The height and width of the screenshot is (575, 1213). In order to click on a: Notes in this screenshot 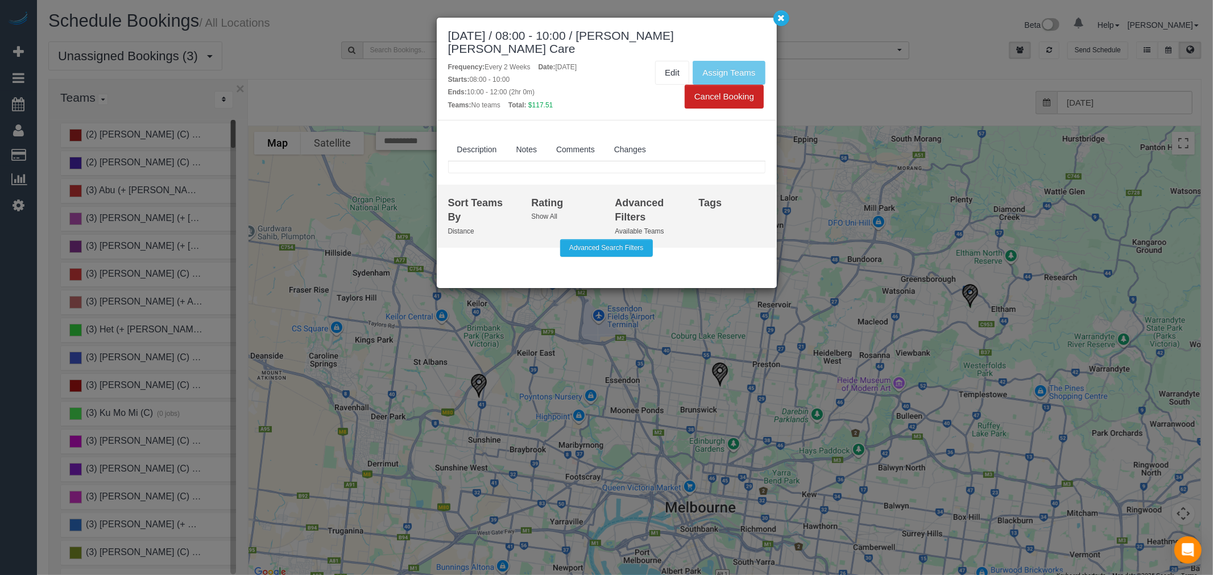, I will do `click(526, 150)`.